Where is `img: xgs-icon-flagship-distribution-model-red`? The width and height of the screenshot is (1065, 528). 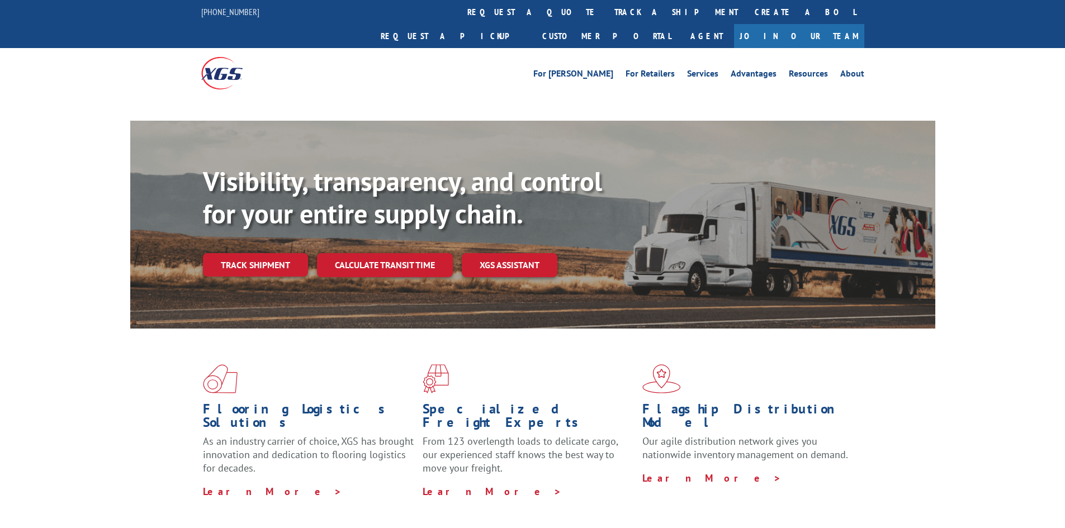
img: xgs-icon-flagship-distribution-model-red is located at coordinates (661, 379).